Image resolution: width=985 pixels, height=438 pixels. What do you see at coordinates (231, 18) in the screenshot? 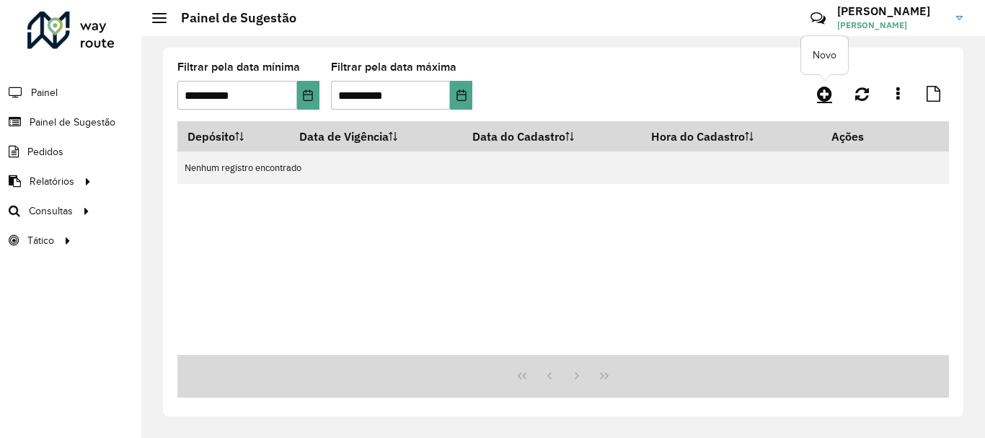
I see `h2: Painel de Sugestão` at bounding box center [231, 18].